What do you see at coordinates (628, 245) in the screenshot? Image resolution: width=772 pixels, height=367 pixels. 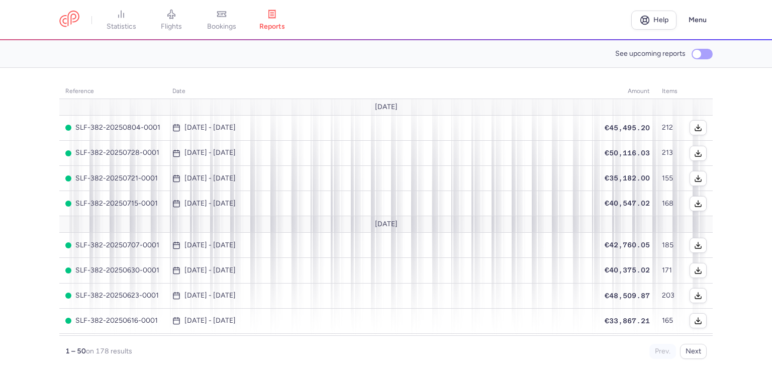 I see `span: €42,760.05` at bounding box center [628, 245].